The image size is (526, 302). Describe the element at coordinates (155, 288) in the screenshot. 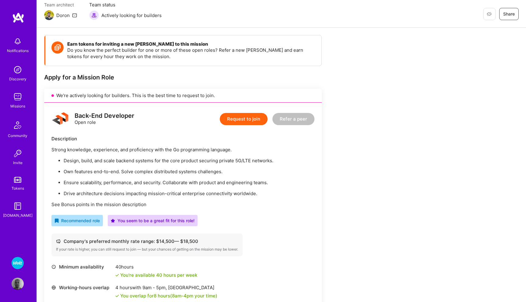

I see `span: 9am - 5pm ,` at that location.